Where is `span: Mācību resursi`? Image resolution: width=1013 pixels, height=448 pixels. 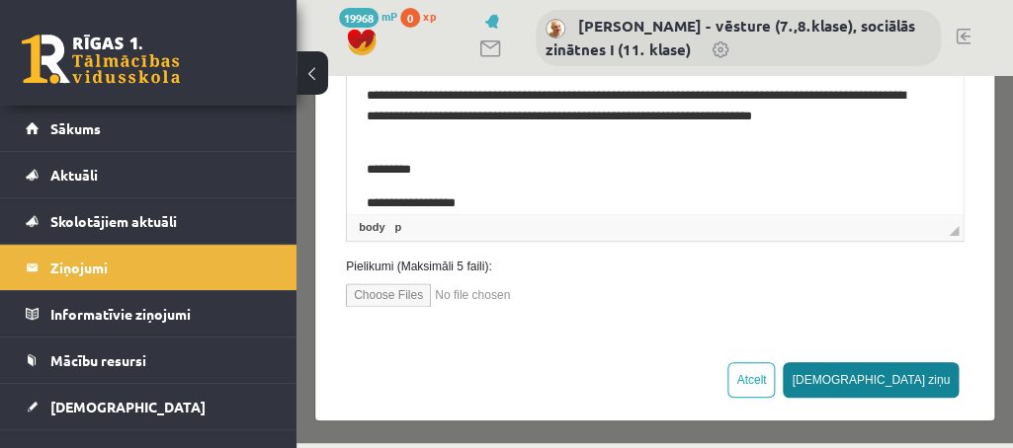 span: Mācību resursi is located at coordinates (98, 361).